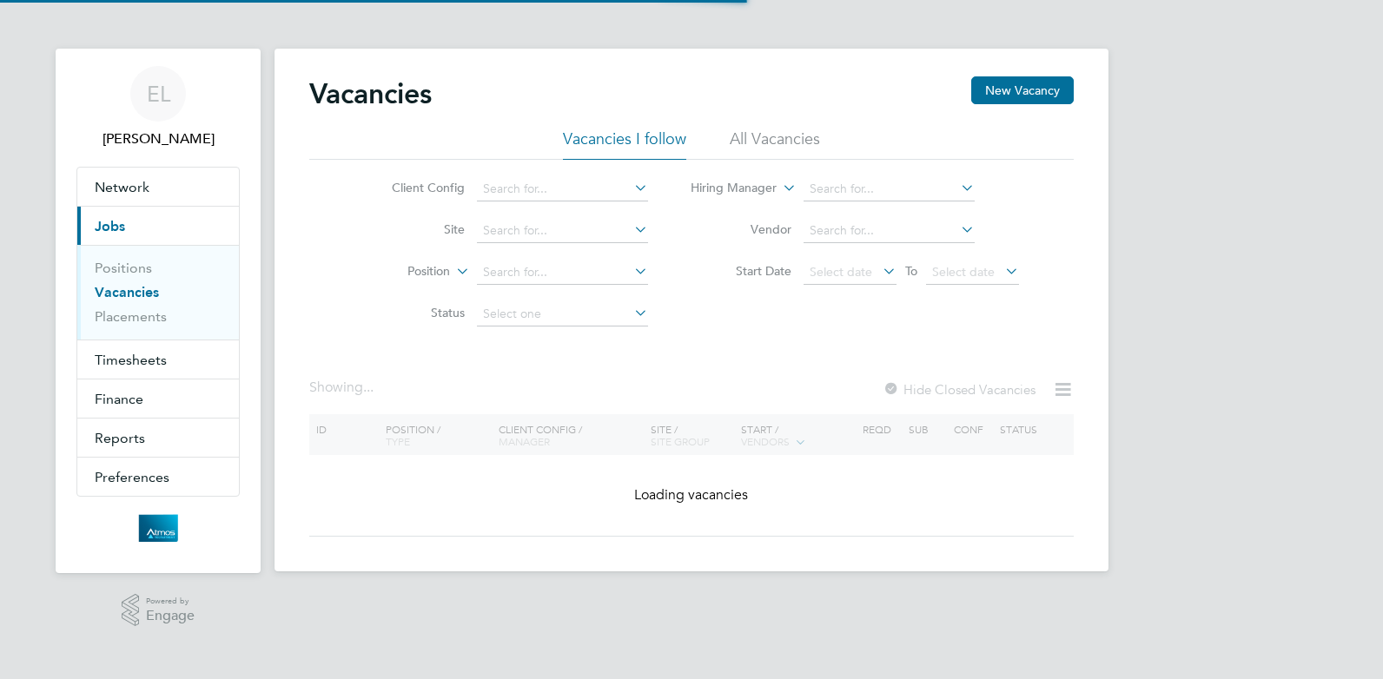  I want to click on label: Position, so click(400, 272).